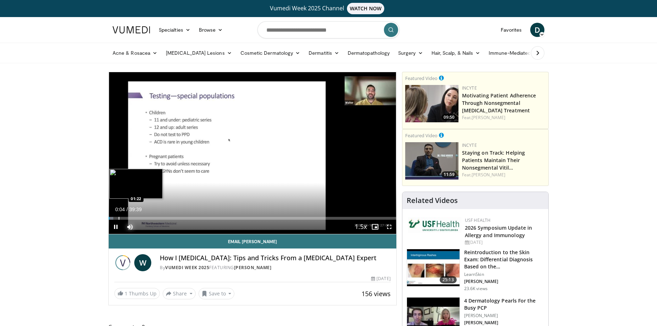 This screenshot has height=326, width=657. I want to click on img: VuMedi Logo, so click(131, 30).